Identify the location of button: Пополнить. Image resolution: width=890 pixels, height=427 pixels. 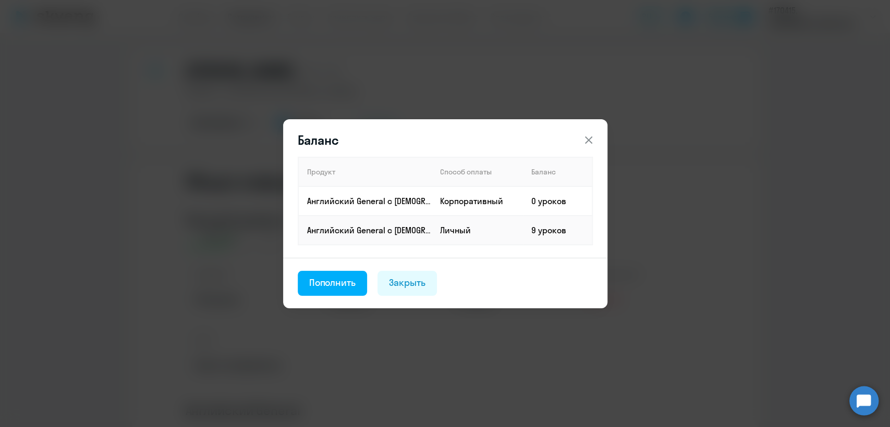
(332, 284).